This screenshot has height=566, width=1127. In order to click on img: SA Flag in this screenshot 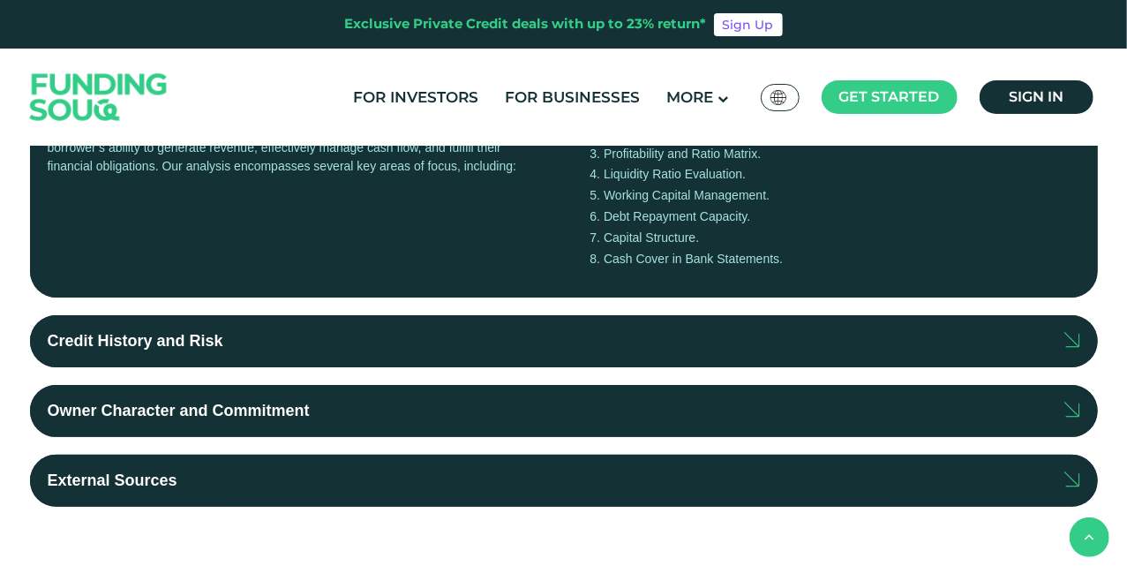, I will do `click(779, 97)`.